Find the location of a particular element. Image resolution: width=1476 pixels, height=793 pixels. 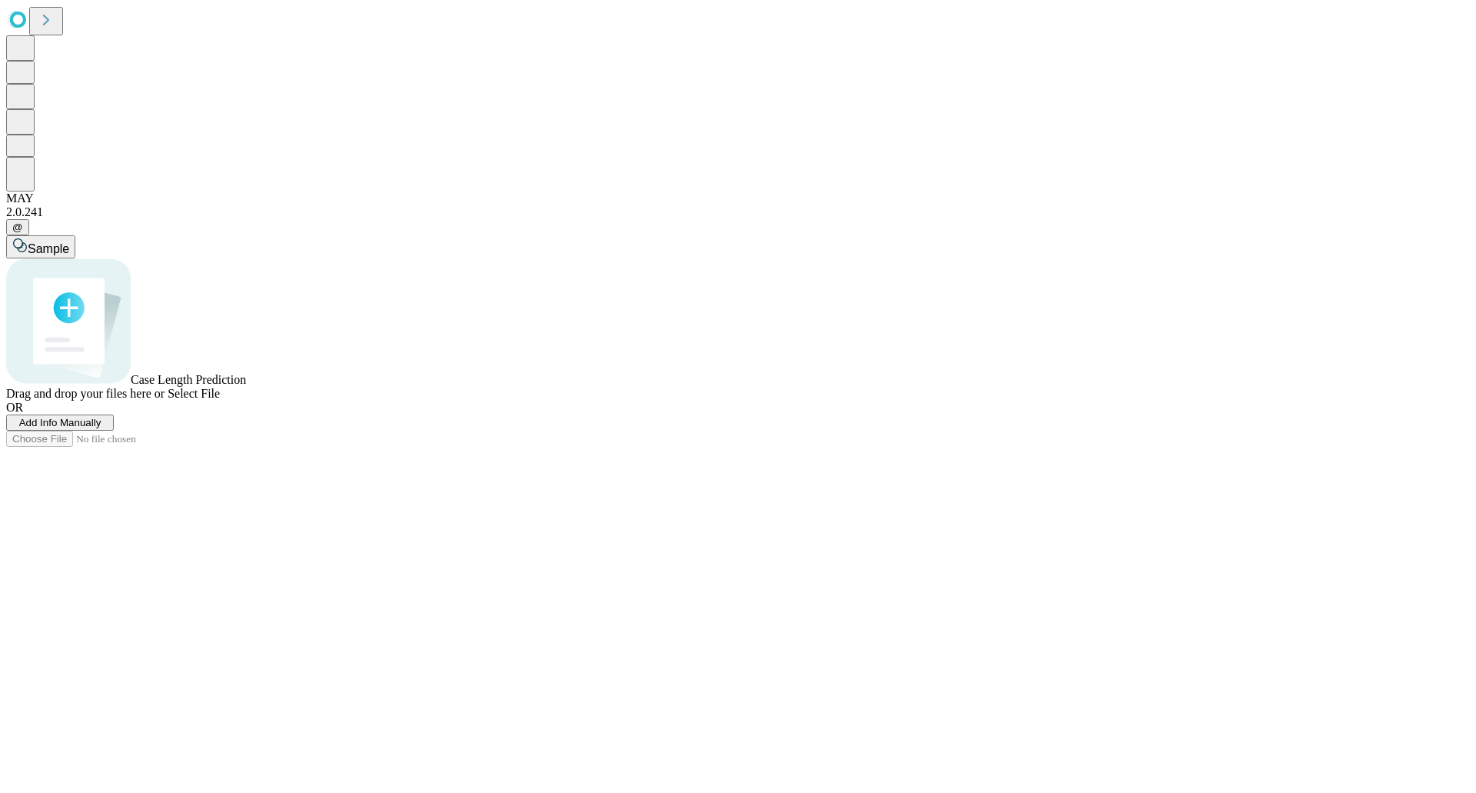

button: Sample is located at coordinates (41, 247).